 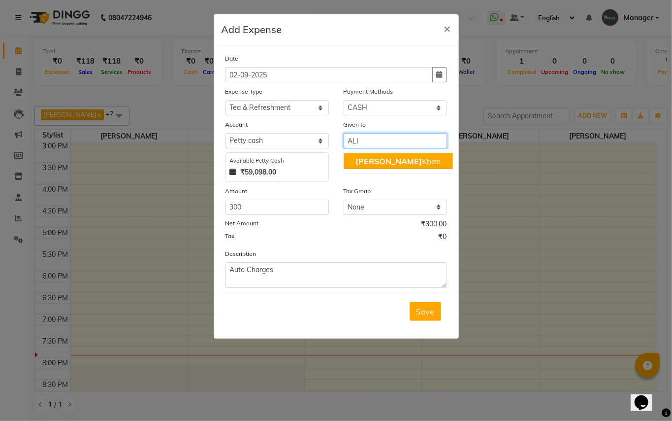 What do you see at coordinates (355, 125) in the screenshot?
I see `label: Given to` at bounding box center [355, 125].